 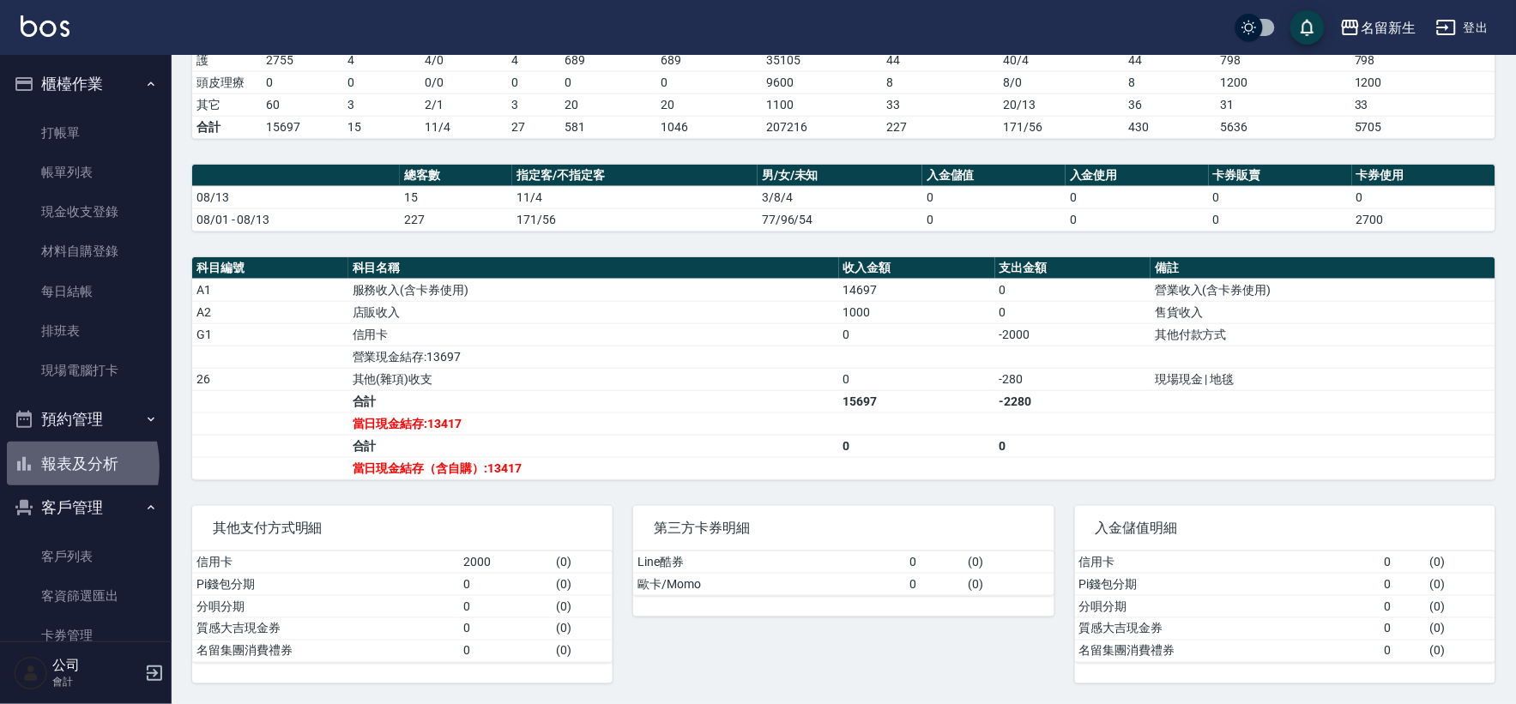 What do you see at coordinates (86, 331) in the screenshot?
I see `a: 排班表` at bounding box center [86, 331].